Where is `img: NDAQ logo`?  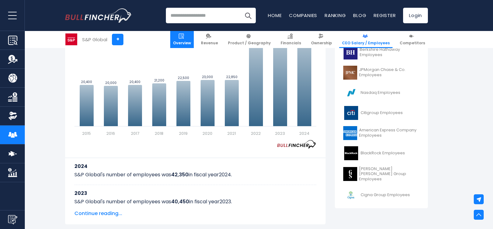
img: NDAQ logo is located at coordinates (351, 93).